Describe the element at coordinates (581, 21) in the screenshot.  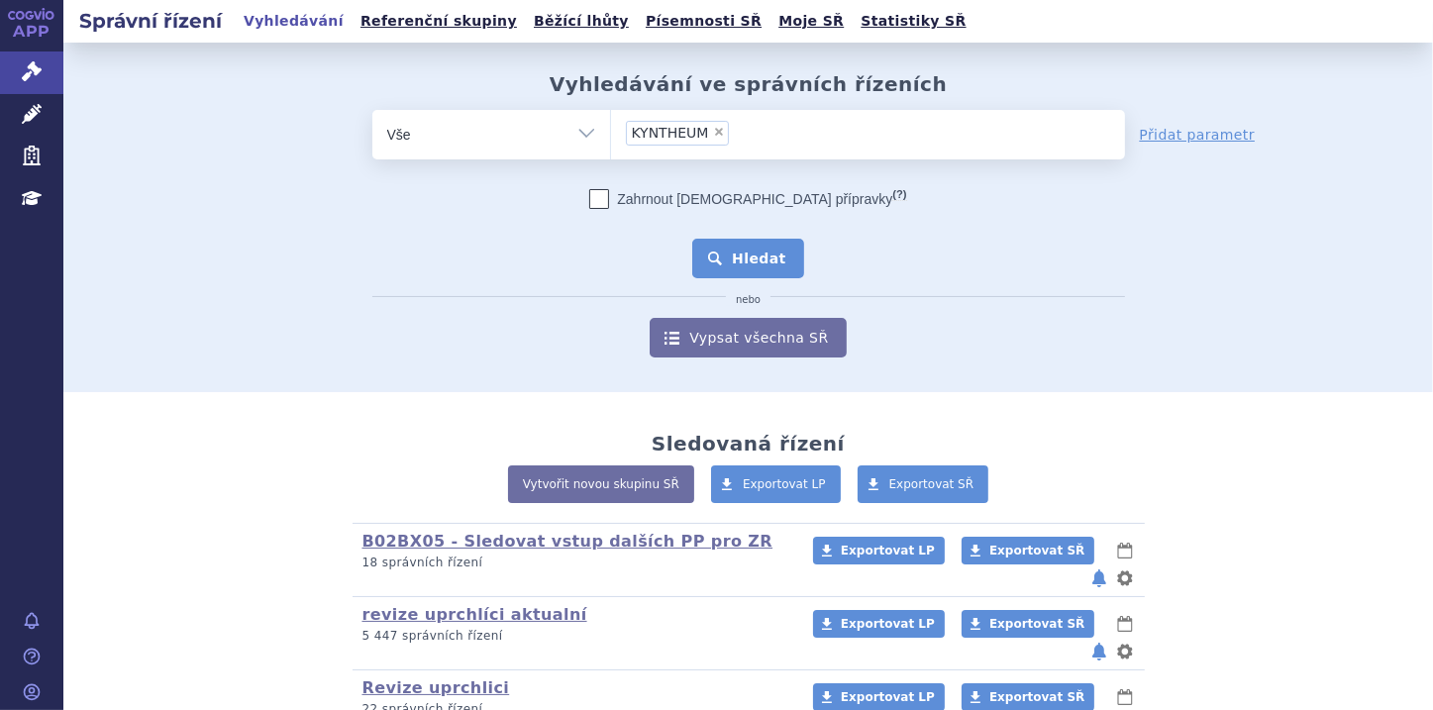
I see `a: Běžící lhůty` at that location.